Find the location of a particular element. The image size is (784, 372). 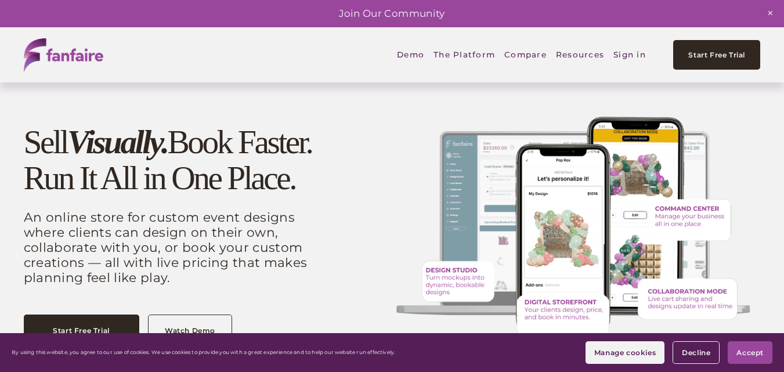

a: Start Free Trial is located at coordinates (717, 55).